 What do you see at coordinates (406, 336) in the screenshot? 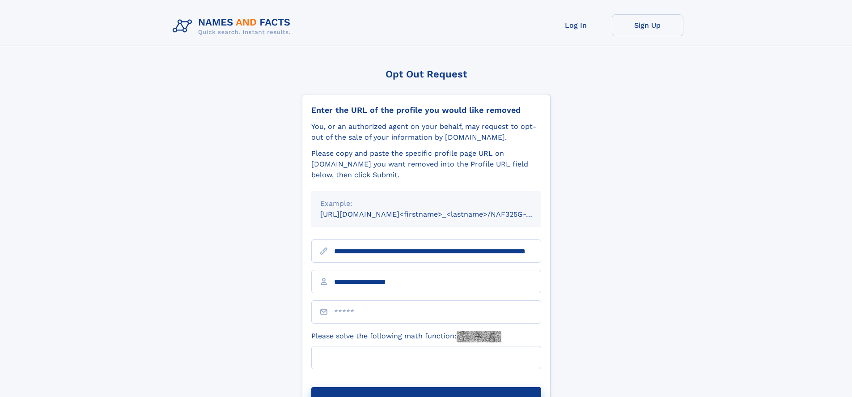
I see `label: Please solve the following math function:` at bounding box center [406, 336].